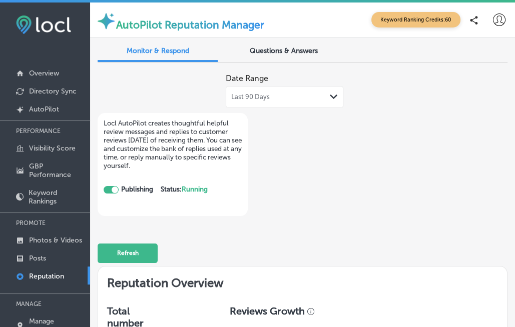 The height and width of the screenshot is (327, 515). I want to click on h2: Reputation Overview, so click(302, 281).